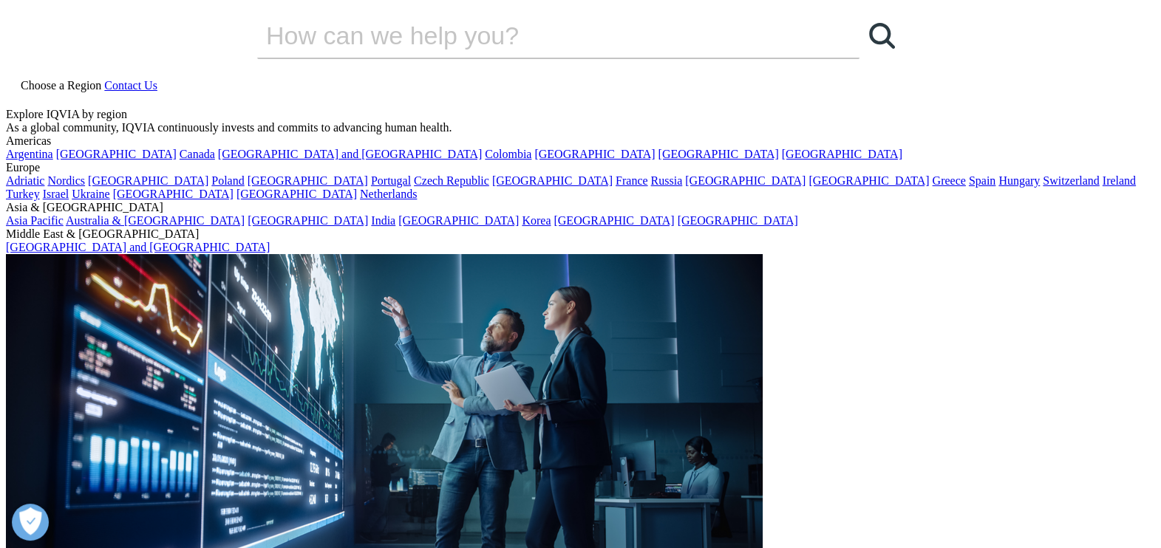 The height and width of the screenshot is (548, 1161). Describe the element at coordinates (56, 194) in the screenshot. I see `a: Israel` at that location.